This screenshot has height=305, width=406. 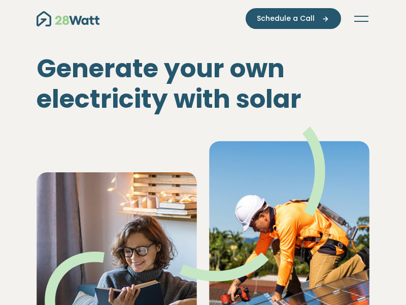 I want to click on span: Schedule a Call, so click(x=286, y=18).